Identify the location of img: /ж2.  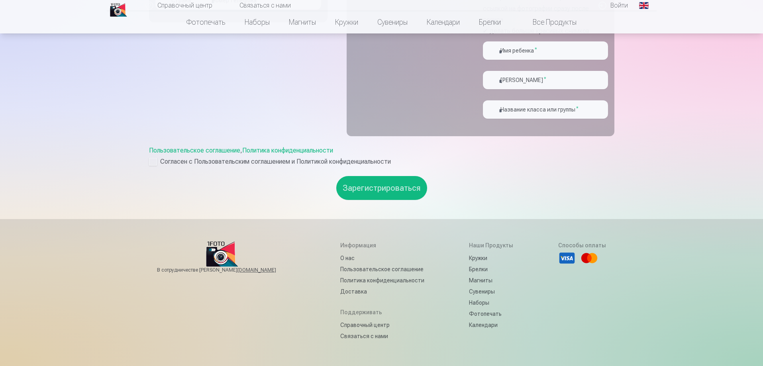
(118, 10).